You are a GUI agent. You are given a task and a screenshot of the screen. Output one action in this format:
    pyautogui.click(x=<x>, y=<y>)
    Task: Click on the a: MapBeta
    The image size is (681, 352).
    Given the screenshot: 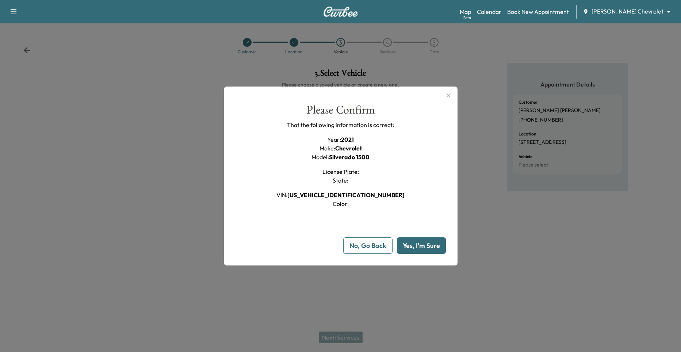 What is the action you would take?
    pyautogui.click(x=465, y=12)
    